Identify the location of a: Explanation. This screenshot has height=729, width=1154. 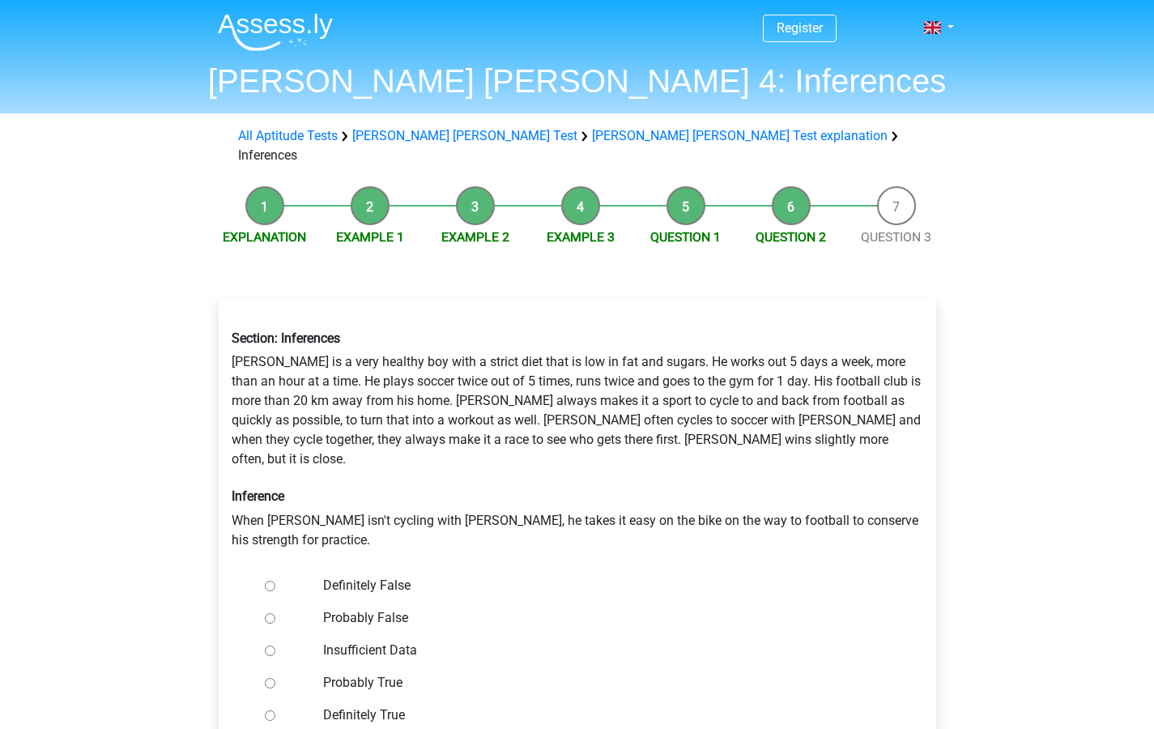
(264, 236).